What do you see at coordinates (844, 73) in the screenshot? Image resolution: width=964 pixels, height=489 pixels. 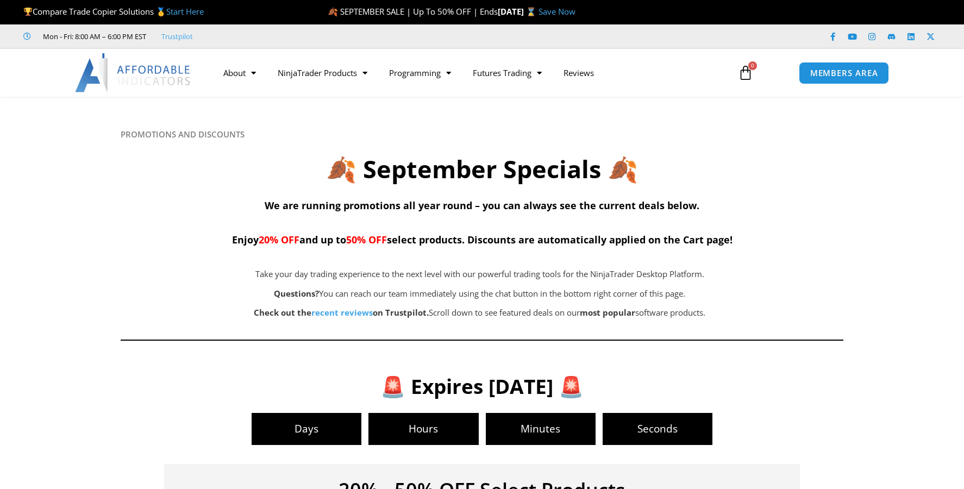 I see `span: MEMBERS AREA` at bounding box center [844, 73].